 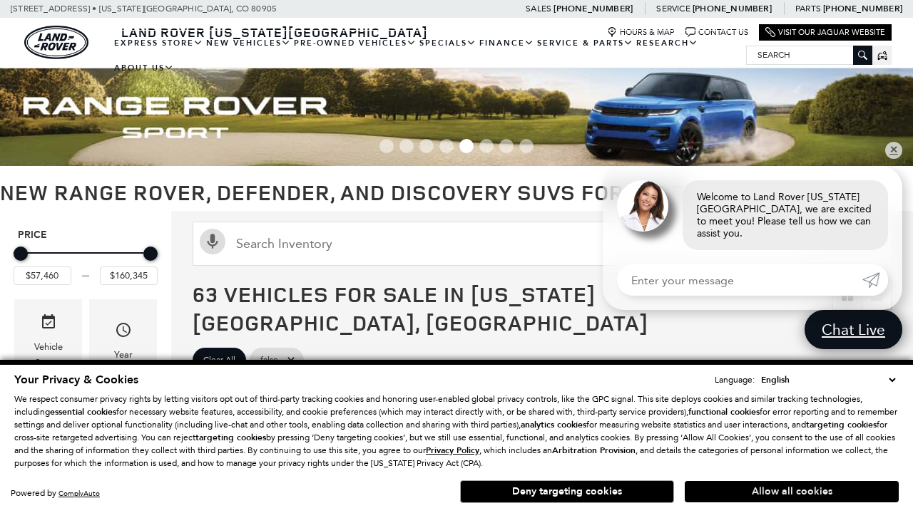 I want to click on span: Go to slide 3, so click(x=426, y=146).